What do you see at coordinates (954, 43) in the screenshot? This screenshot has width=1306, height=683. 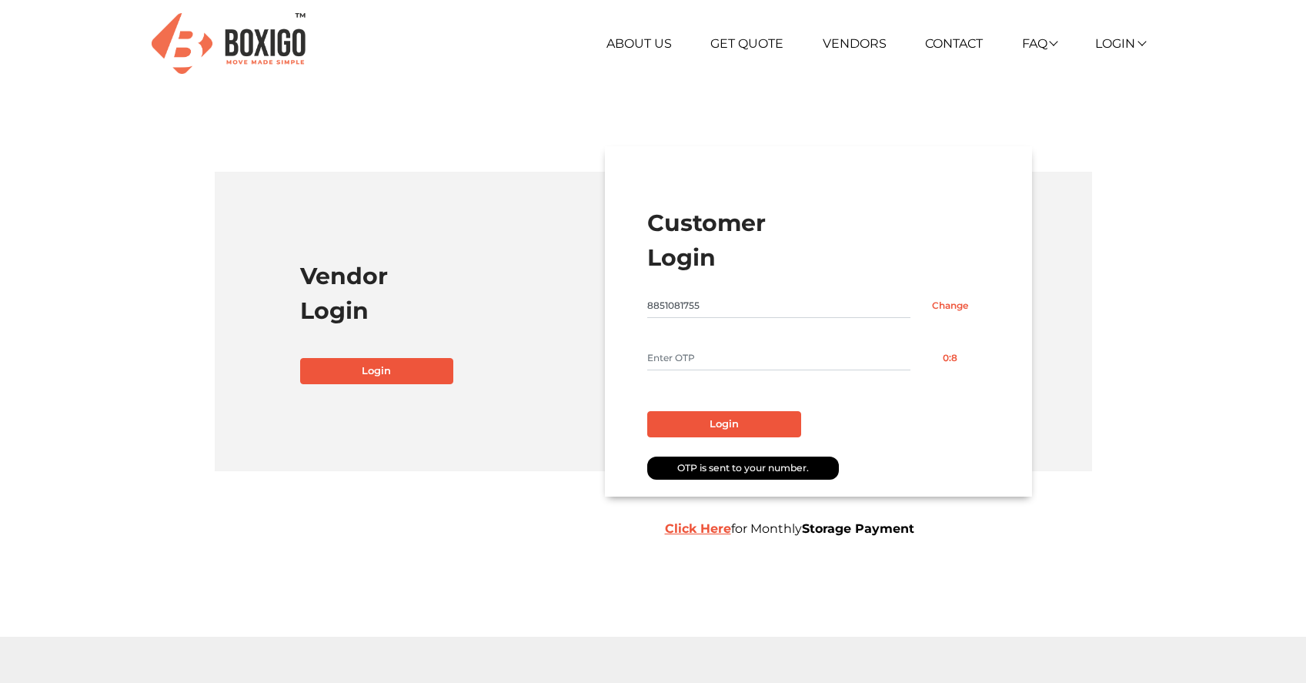 I see `a: Contact` at bounding box center [954, 43].